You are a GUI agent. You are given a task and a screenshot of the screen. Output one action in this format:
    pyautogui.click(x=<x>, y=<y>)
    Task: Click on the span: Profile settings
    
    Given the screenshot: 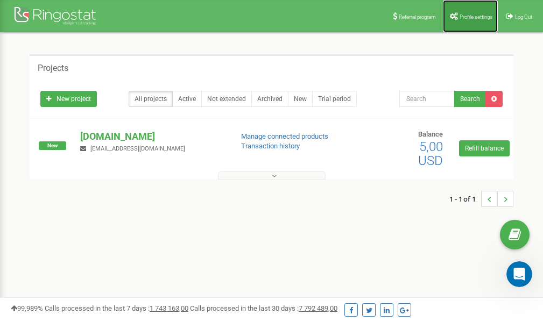 What is the action you would take?
    pyautogui.click(x=476, y=17)
    